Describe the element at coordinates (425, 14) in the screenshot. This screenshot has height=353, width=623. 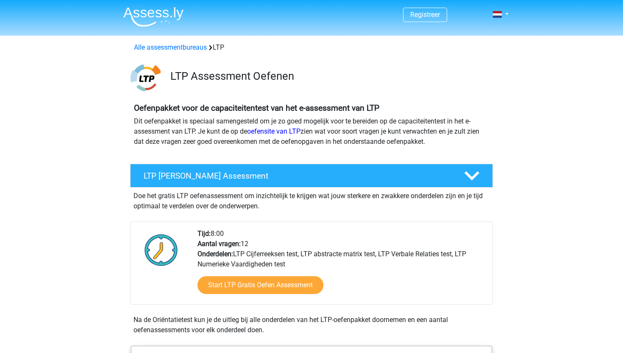
I see `a: Registreer` at that location.